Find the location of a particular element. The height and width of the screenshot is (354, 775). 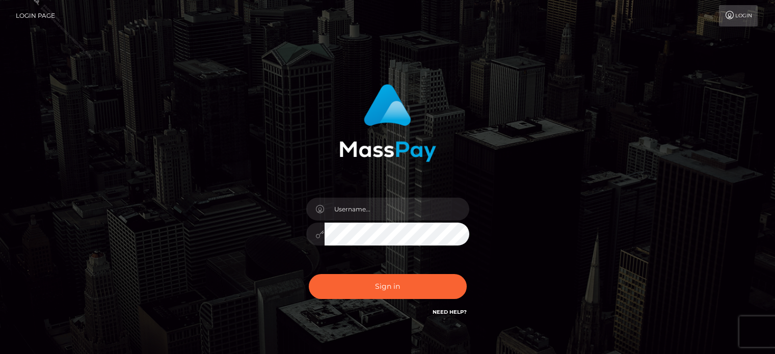

a: Login is located at coordinates (738, 16).